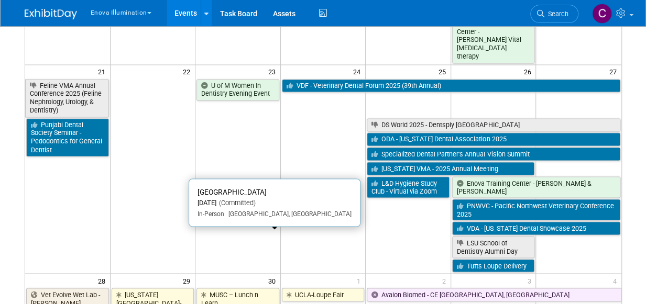 The image size is (646, 304). Describe the element at coordinates (323, 295) in the screenshot. I see `a: UCLA-Loupe Fair` at that location.